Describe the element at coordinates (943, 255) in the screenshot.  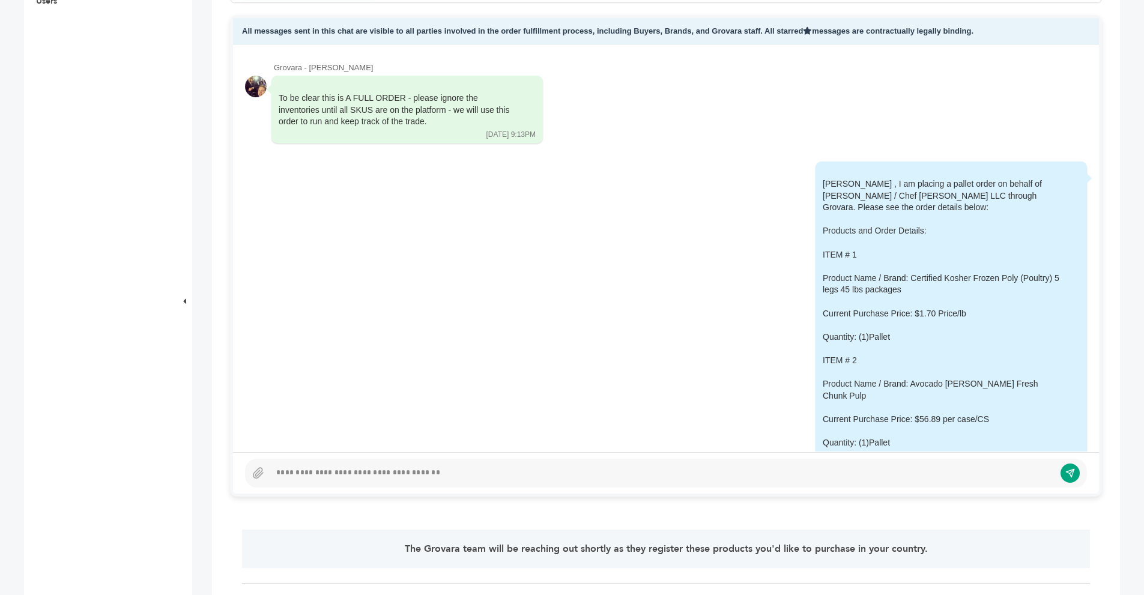
I see `div: ITEM # 1` at that location.